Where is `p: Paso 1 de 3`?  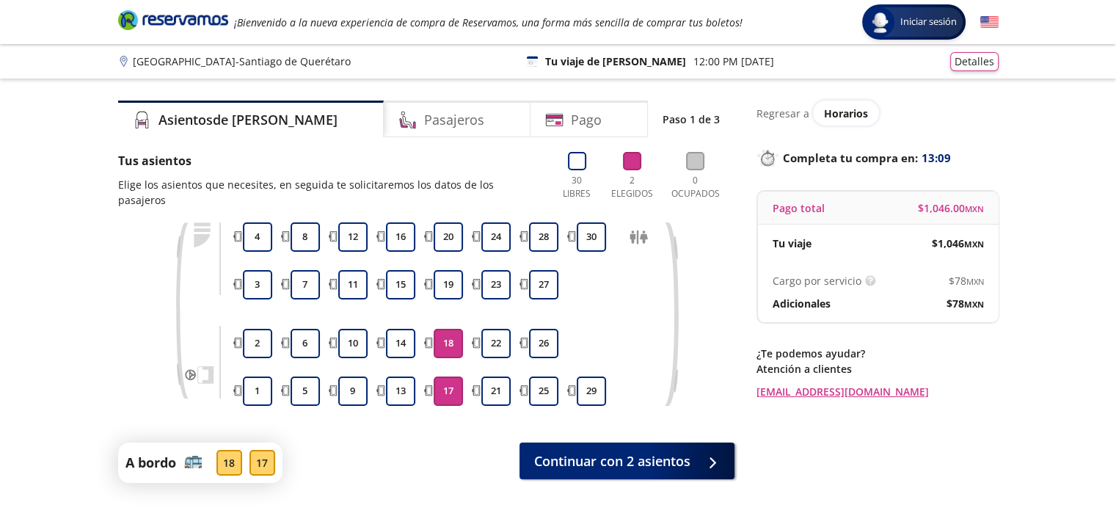 p: Paso 1 de 3 is located at coordinates (691, 119).